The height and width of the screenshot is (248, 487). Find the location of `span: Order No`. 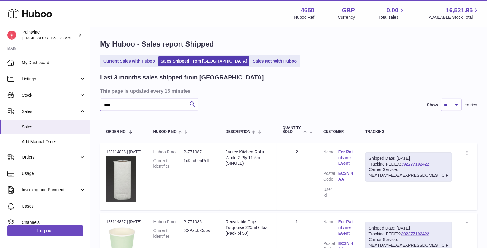

span: Order No is located at coordinates (116, 132).